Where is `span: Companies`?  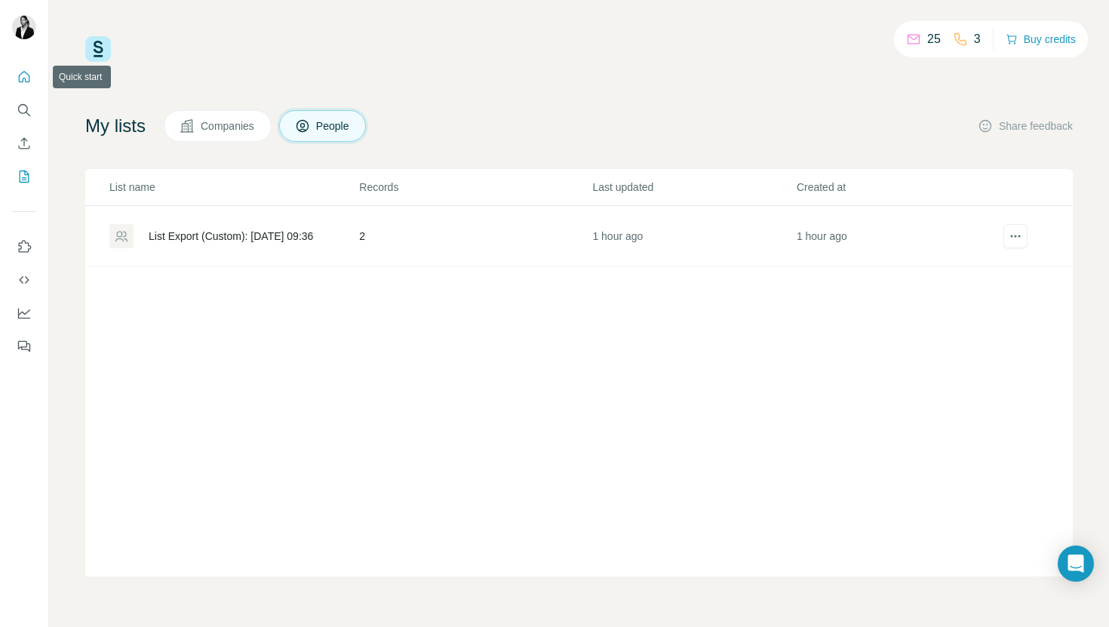
span: Companies is located at coordinates (228, 126).